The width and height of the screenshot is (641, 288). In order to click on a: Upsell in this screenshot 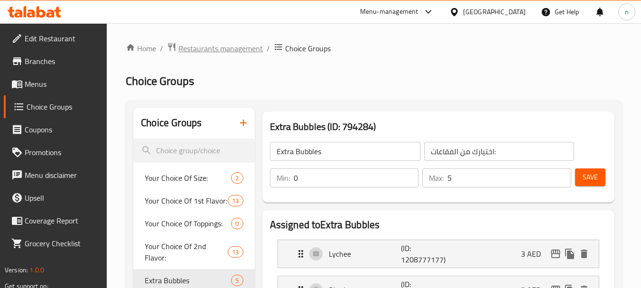, I will do `click(55, 198)`.